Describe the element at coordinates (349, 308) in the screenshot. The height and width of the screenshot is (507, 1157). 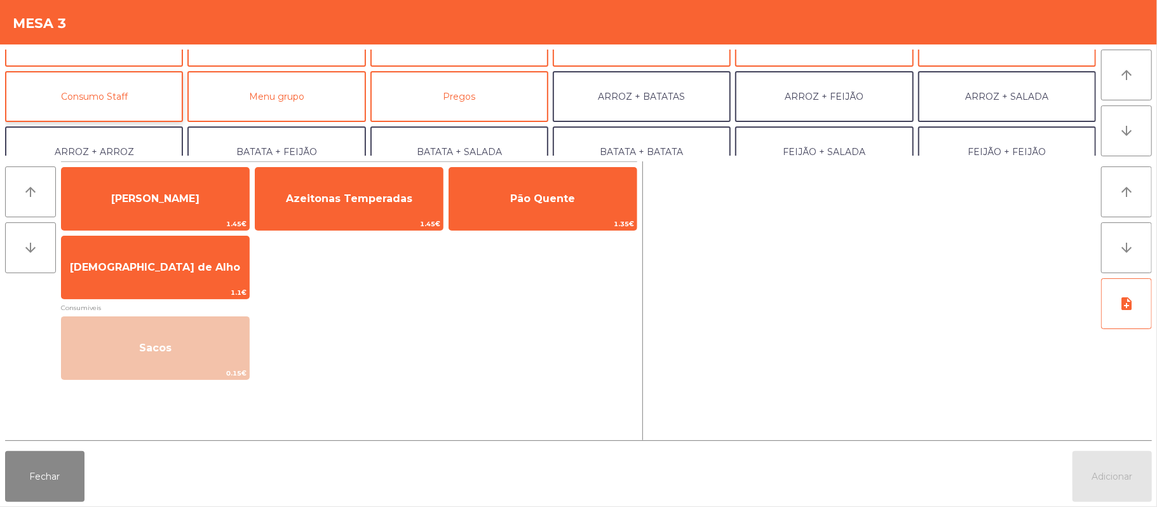
I see `span: Consumiveis` at that location.